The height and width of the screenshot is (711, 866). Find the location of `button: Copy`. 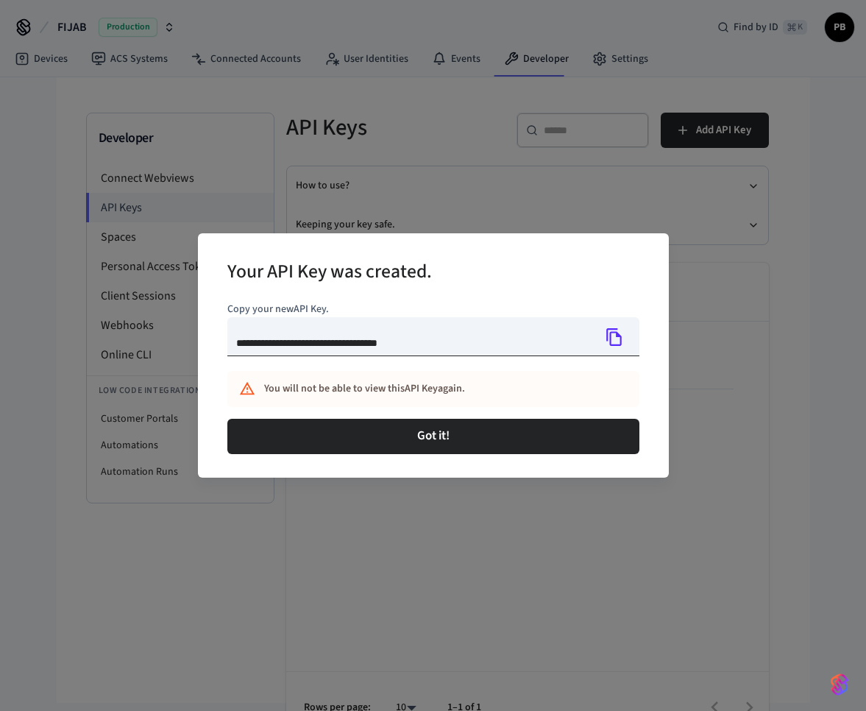

button: Copy is located at coordinates (615, 337).